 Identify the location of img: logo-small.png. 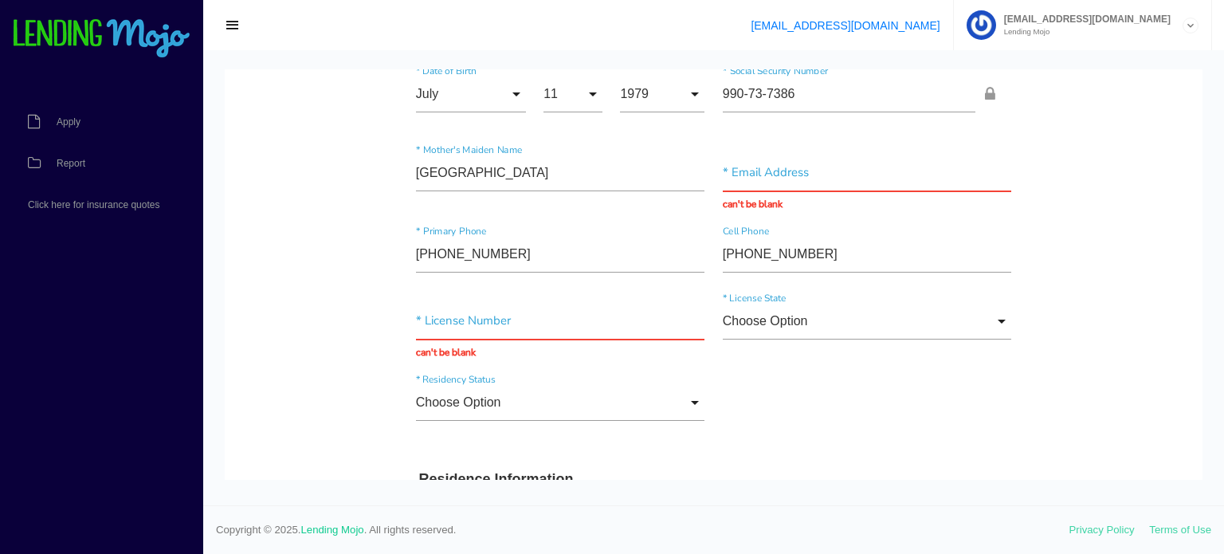
(101, 39).